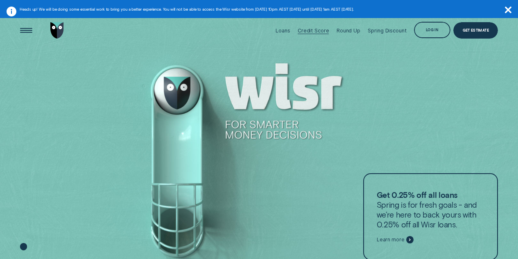  What do you see at coordinates (57, 30) in the screenshot?
I see `a: Go to home page` at bounding box center [57, 30].